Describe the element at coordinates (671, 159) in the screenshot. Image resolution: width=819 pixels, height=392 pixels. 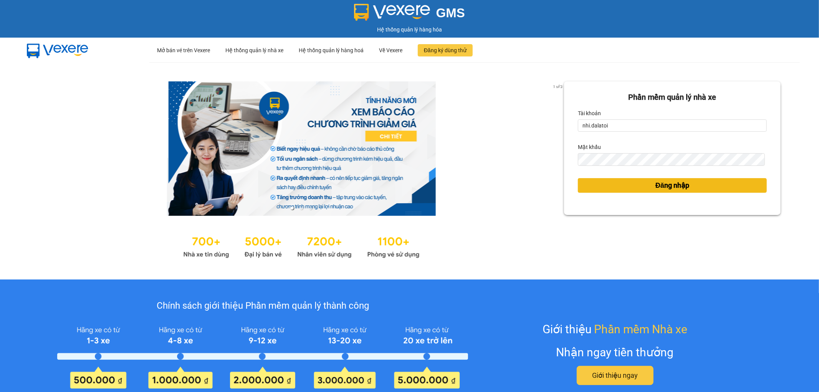
I see `input: Mật khẩu` at that location.